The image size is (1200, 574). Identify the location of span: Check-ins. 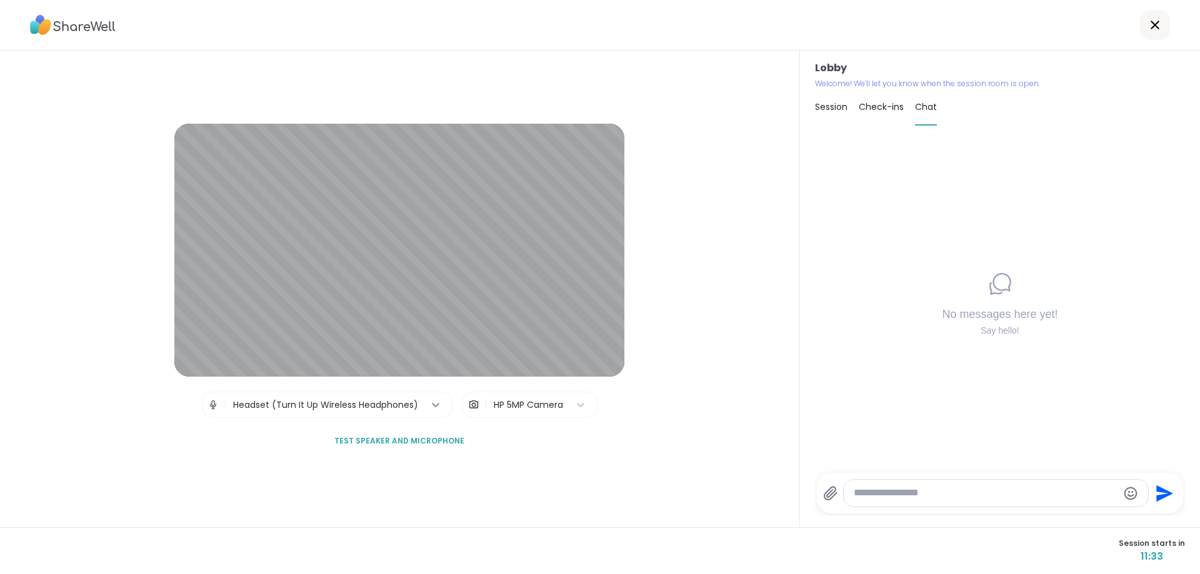
(881, 107).